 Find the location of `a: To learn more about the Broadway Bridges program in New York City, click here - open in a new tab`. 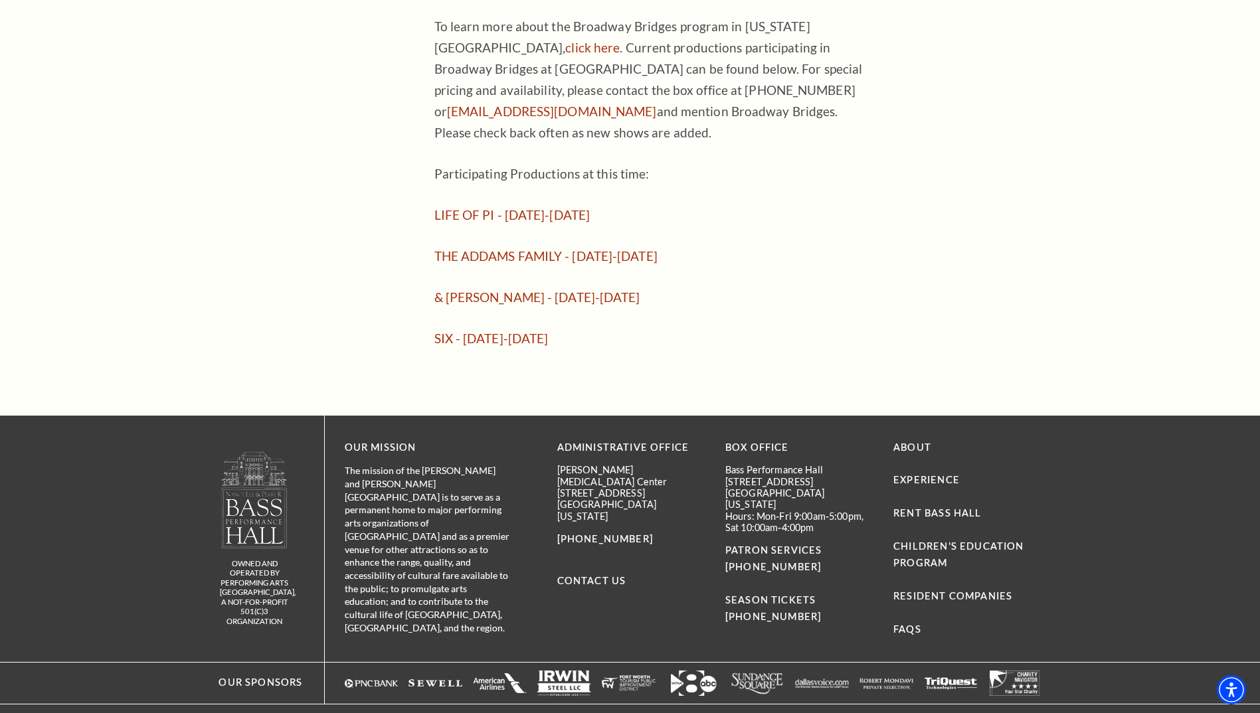

a: To learn more about the Broadway Bridges program in New York City, click here - open in a new tab is located at coordinates (592, 47).